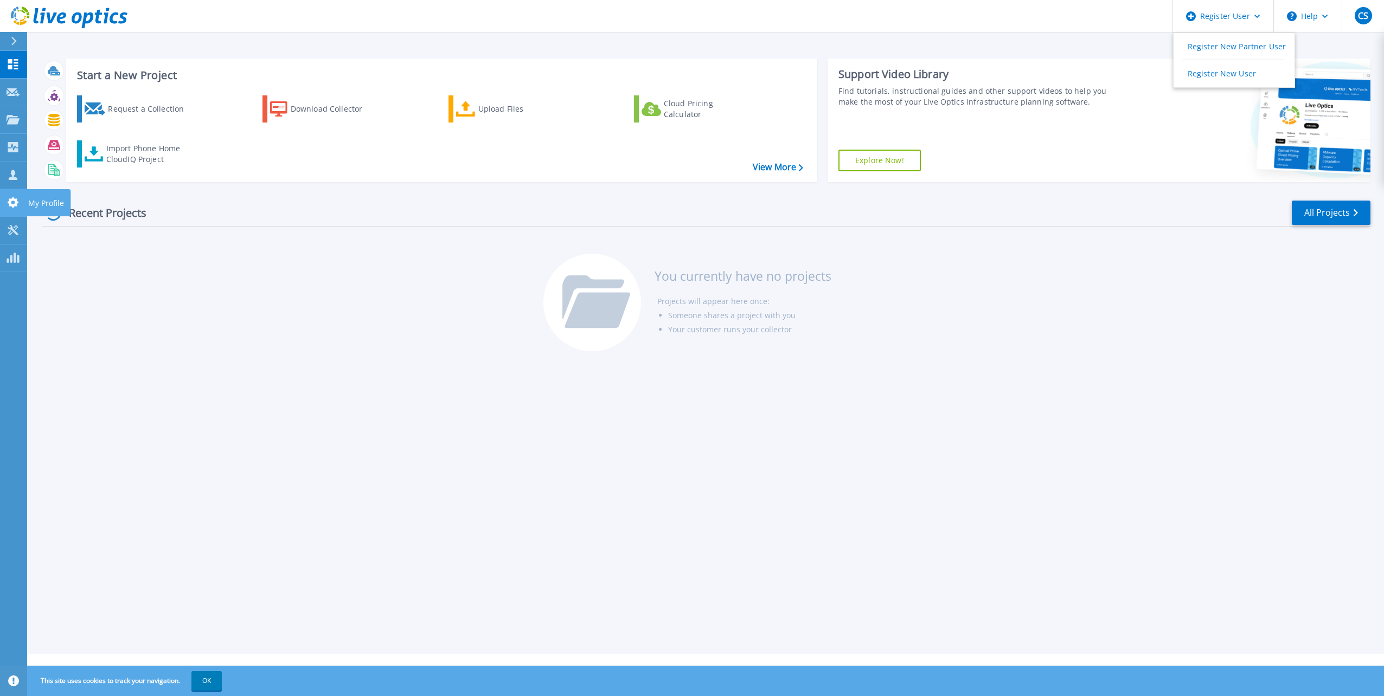 This screenshot has width=1384, height=696. I want to click on h3: Start a New Project, so click(440, 75).